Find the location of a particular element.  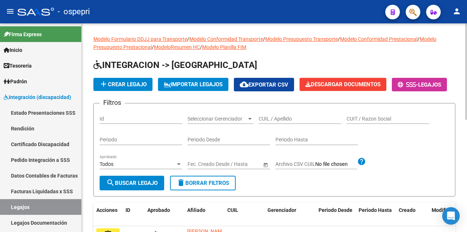

span: - ospepri is located at coordinates (74, 12).